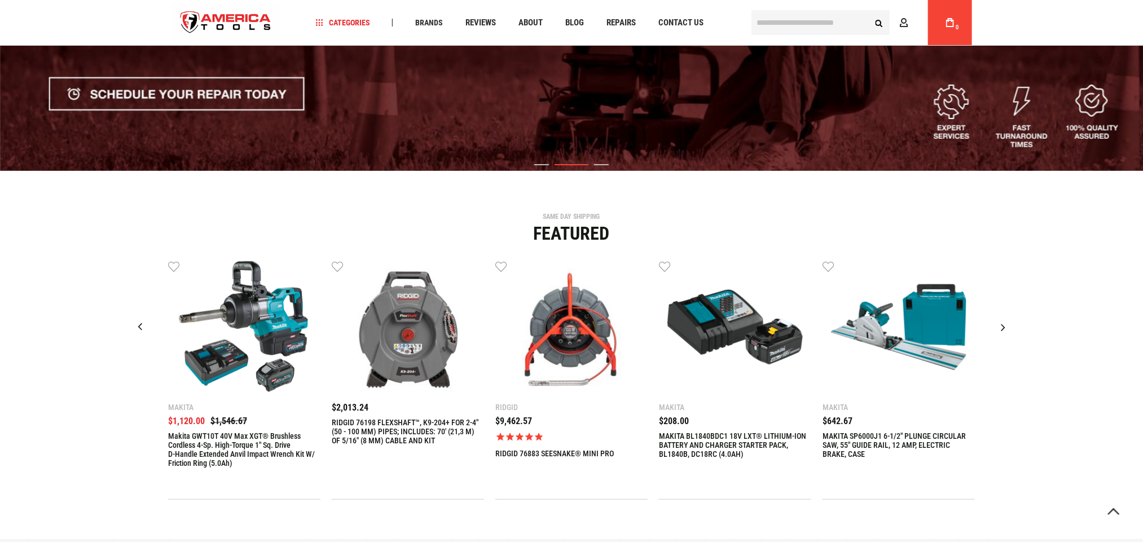 This screenshot has height=542, width=1143. What do you see at coordinates (571, 437) in the screenshot?
I see `span: Rated 5.0 out of 5 stars 1 reviews` at bounding box center [571, 437].